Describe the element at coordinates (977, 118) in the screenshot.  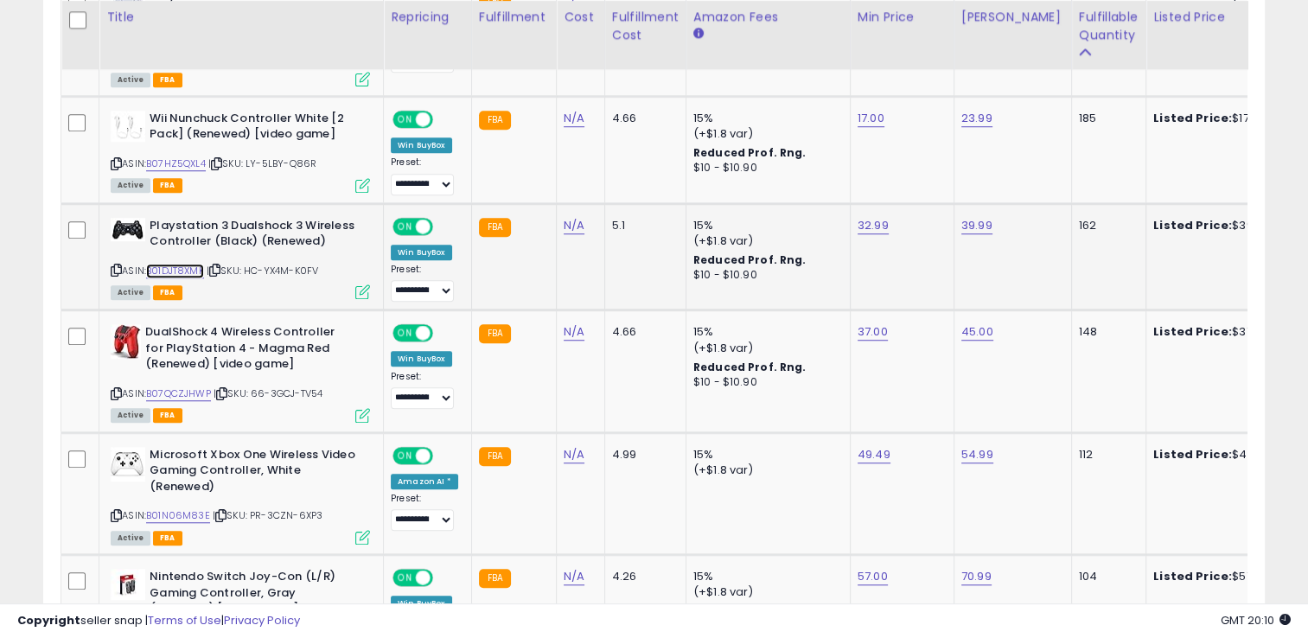
I see `a: 23.99` at that location.